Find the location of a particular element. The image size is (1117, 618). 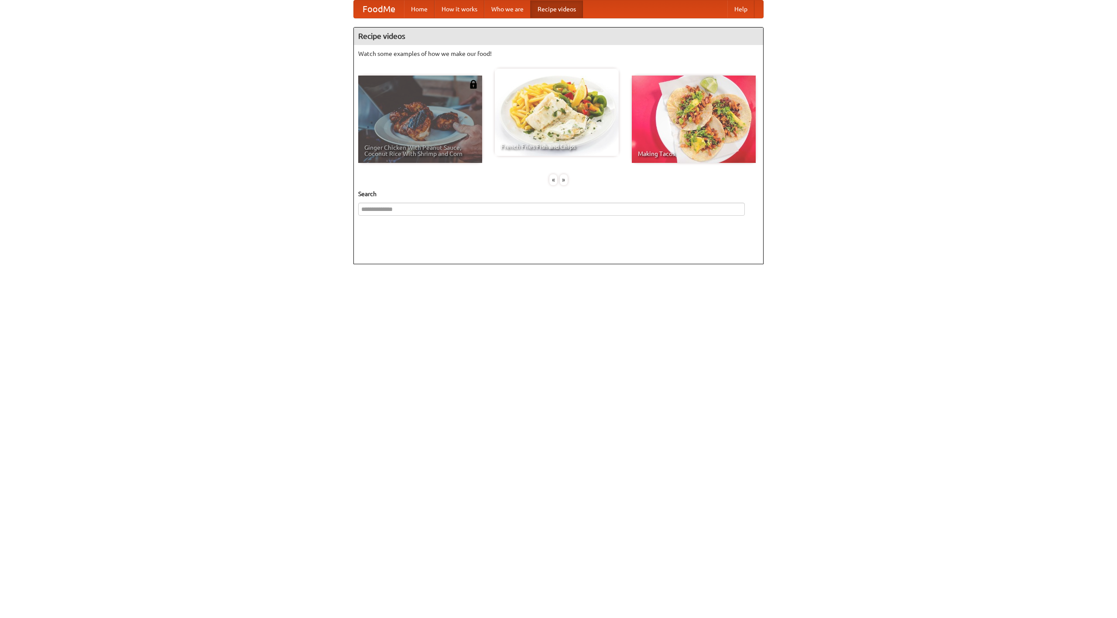

a: Recipe videos is located at coordinates (557, 9).